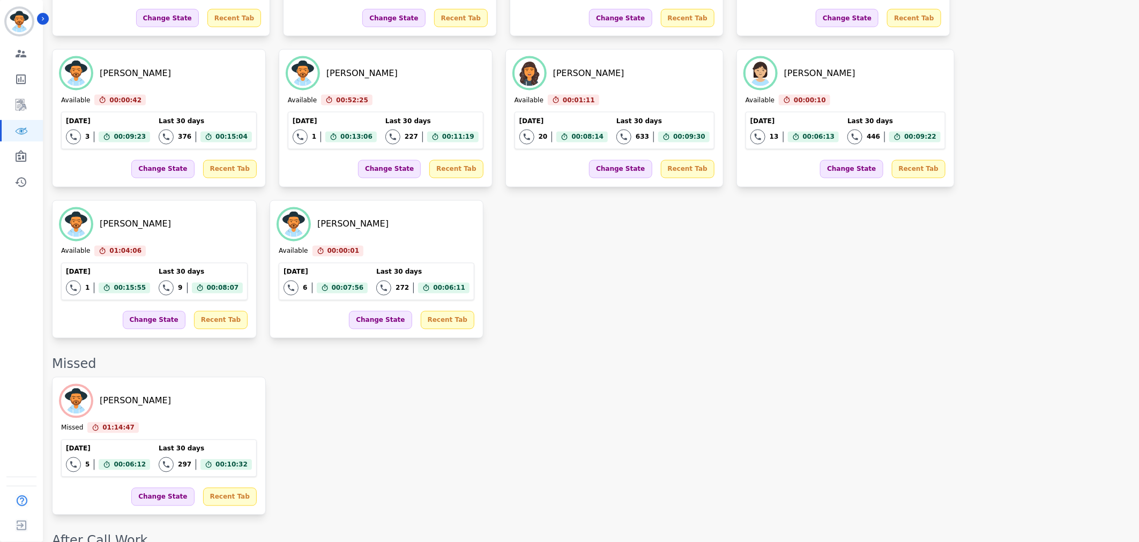  I want to click on span: 01:14:47, so click(118, 428).